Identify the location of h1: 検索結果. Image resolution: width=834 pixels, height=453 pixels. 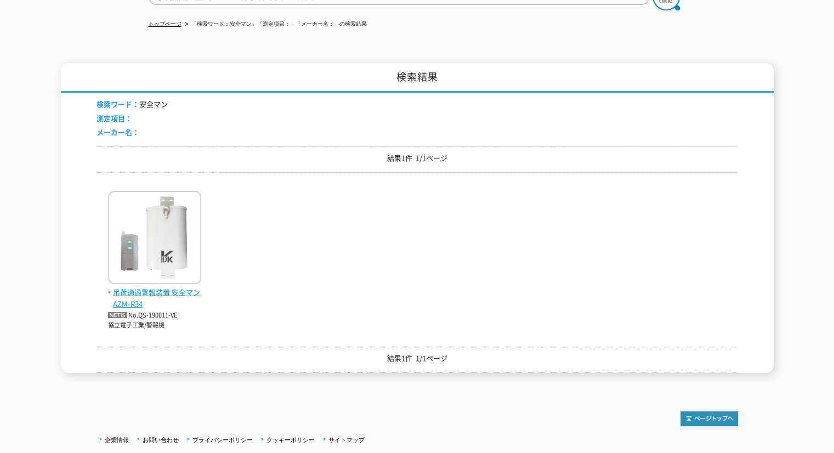
(417, 78).